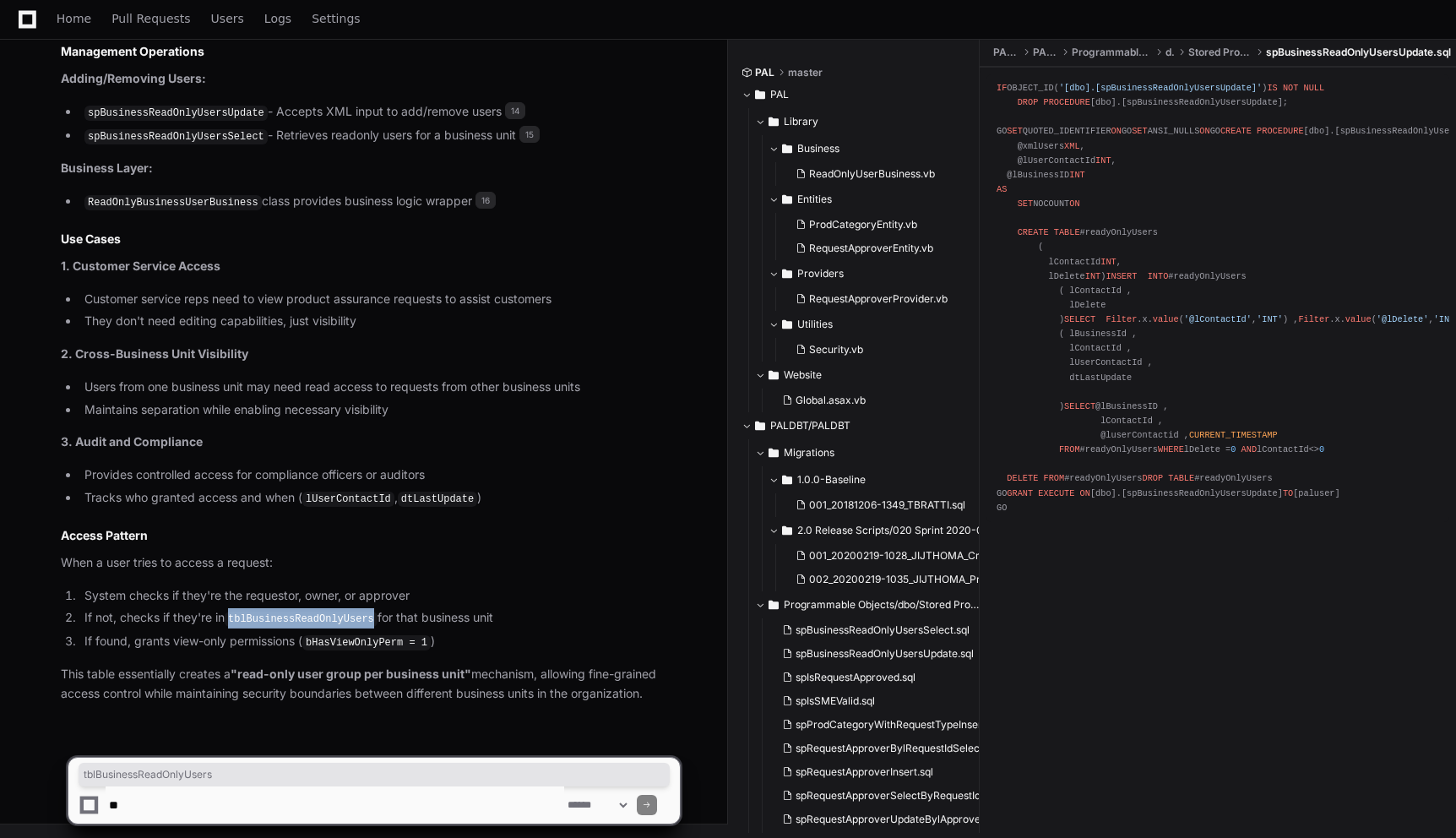 The image size is (1456, 838). I want to click on button: 1.0.0-Baseline, so click(881, 479).